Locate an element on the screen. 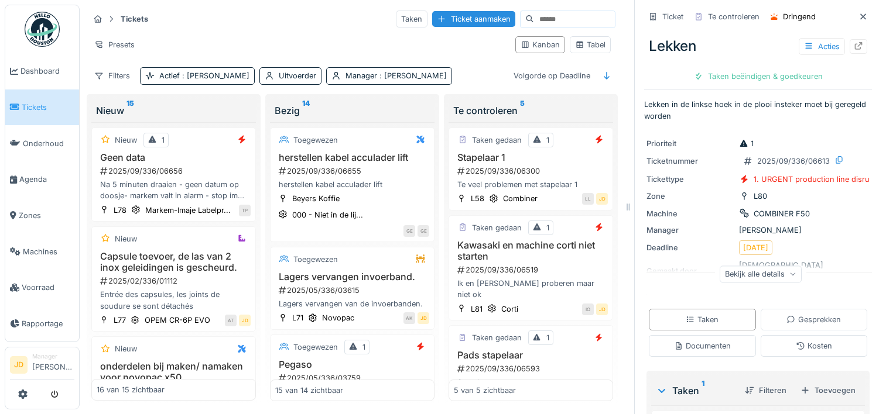  div: Kanban is located at coordinates (540, 44).